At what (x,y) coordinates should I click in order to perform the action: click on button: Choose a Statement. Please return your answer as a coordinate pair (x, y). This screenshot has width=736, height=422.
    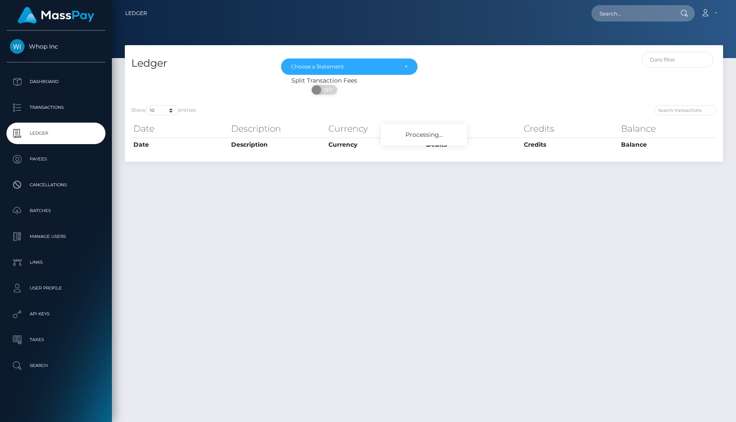
    Looking at the image, I should click on (350, 67).